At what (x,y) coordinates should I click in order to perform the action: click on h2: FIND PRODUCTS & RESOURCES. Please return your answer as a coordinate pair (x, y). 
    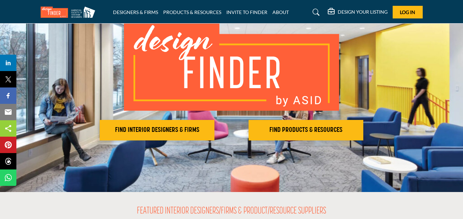
    Looking at the image, I should click on (306, 130).